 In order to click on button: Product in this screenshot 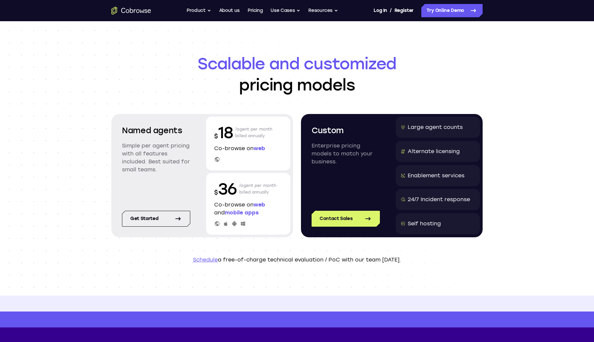, I will do `click(199, 11)`.